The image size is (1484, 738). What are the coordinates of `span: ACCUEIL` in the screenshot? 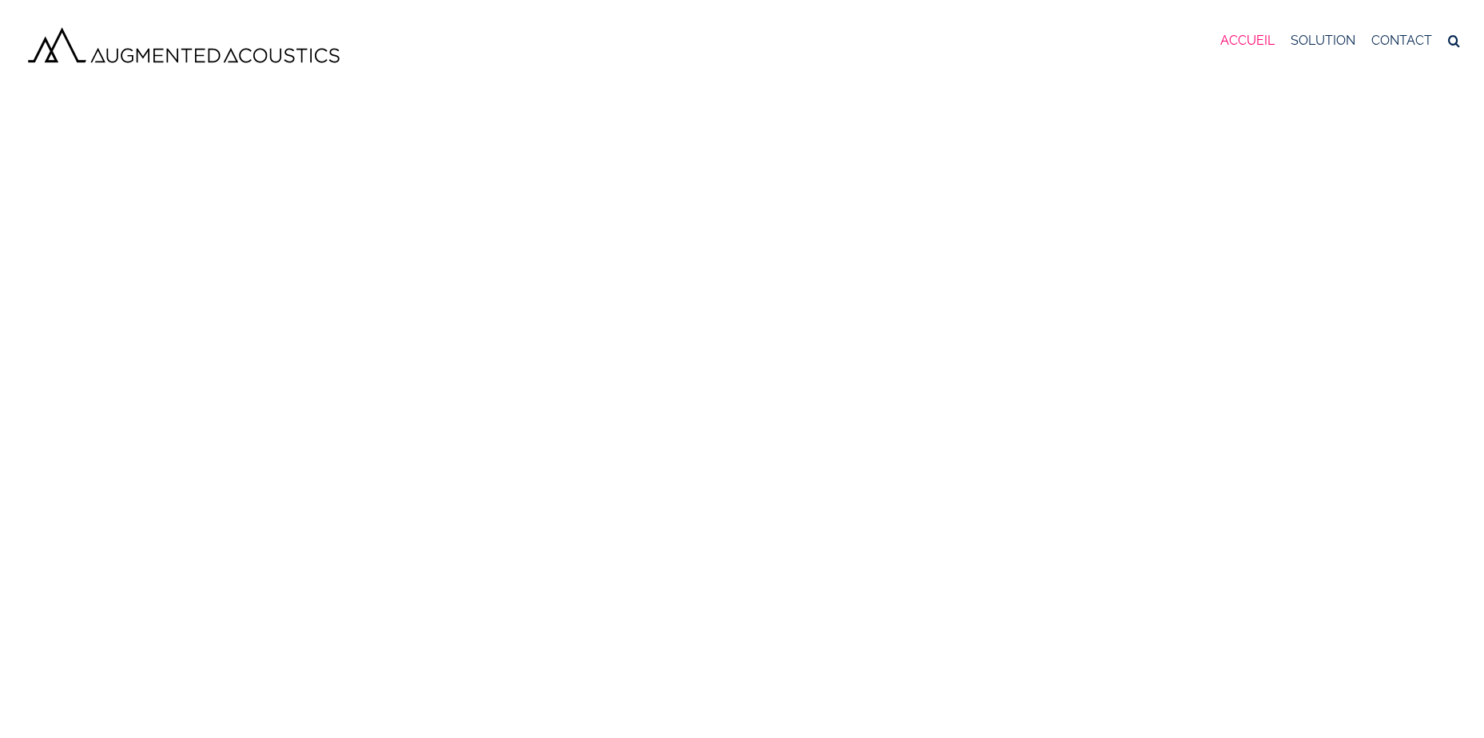 It's located at (1247, 41).